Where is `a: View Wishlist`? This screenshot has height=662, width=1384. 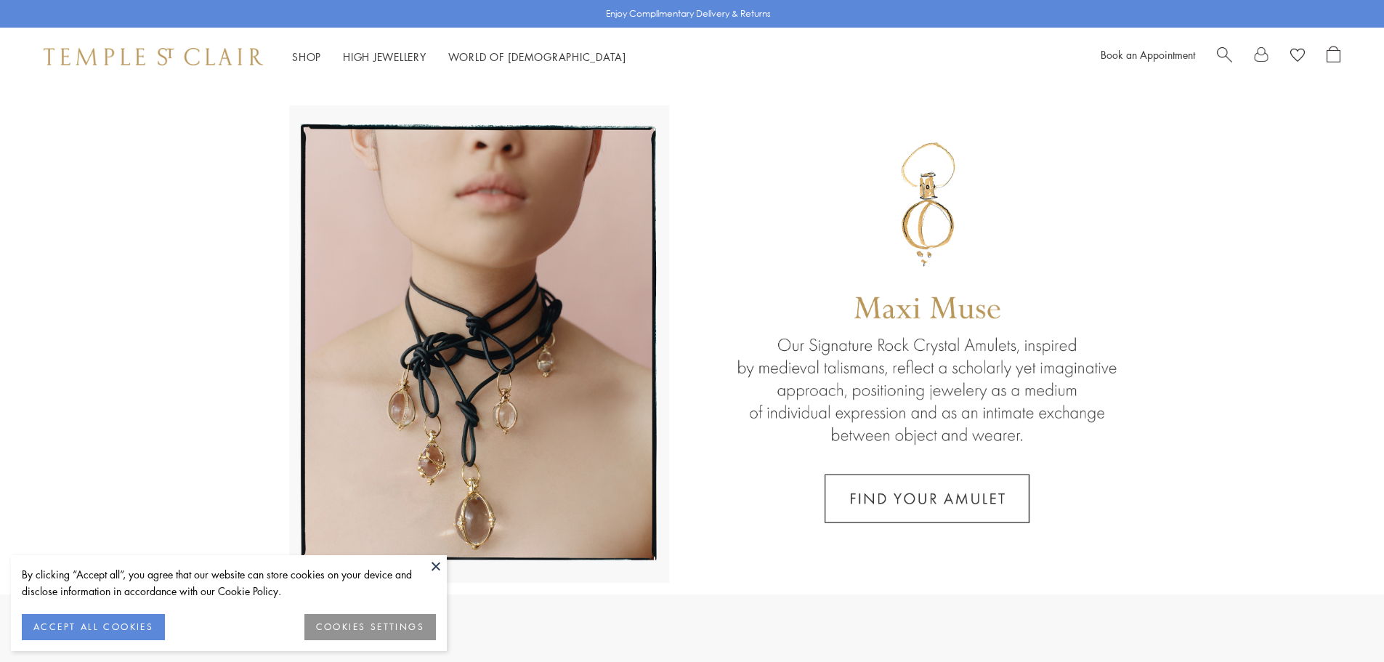 a: View Wishlist is located at coordinates (1298, 57).